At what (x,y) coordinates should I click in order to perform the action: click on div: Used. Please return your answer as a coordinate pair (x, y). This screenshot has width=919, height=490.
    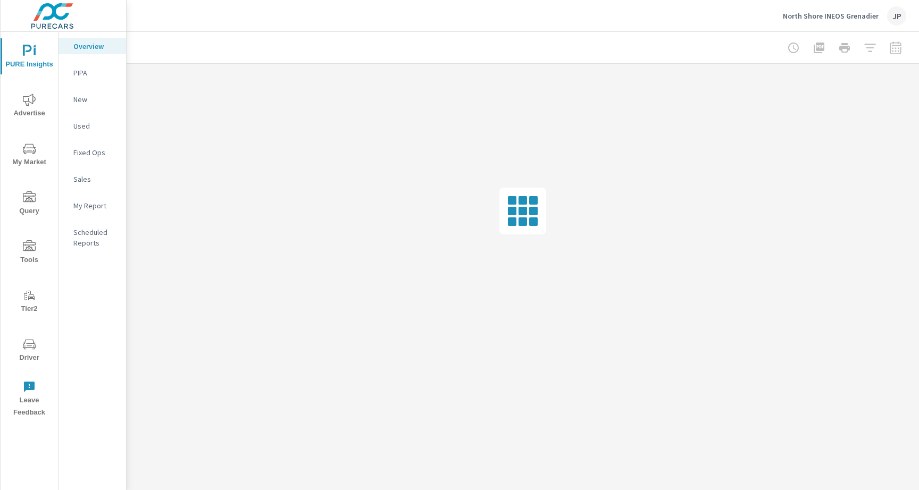
    Looking at the image, I should click on (92, 126).